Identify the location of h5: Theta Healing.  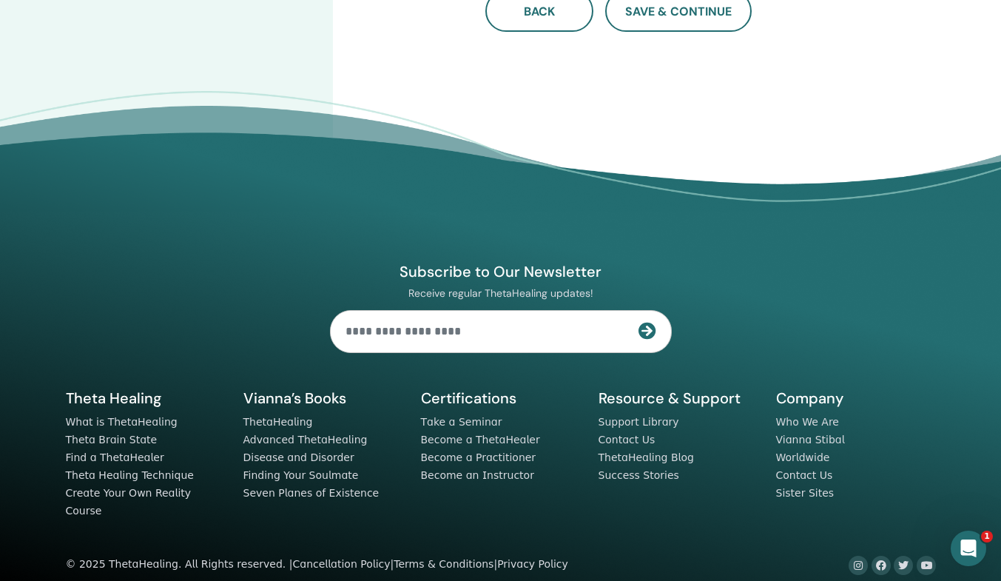
(146, 398).